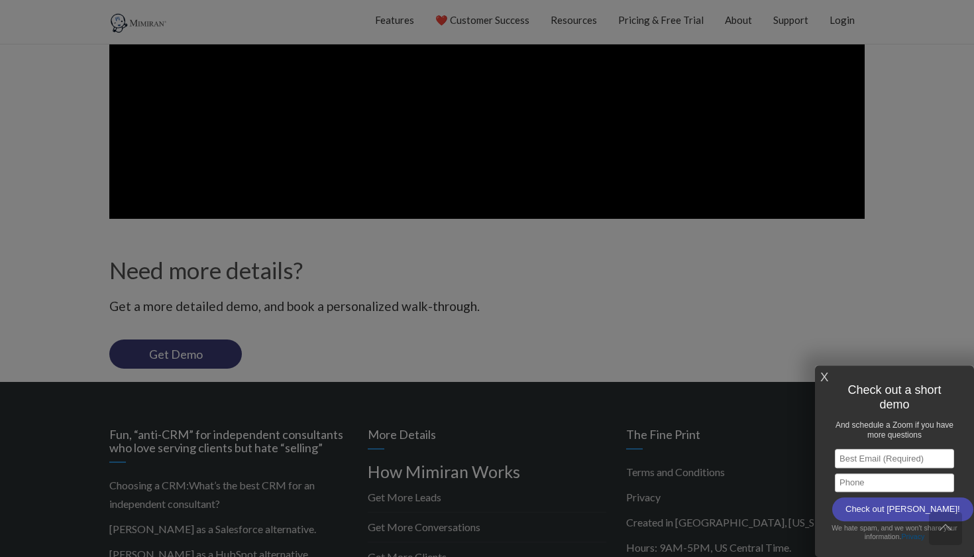 Image resolution: width=974 pixels, height=557 pixels. I want to click on input: Phone, so click(895, 483).